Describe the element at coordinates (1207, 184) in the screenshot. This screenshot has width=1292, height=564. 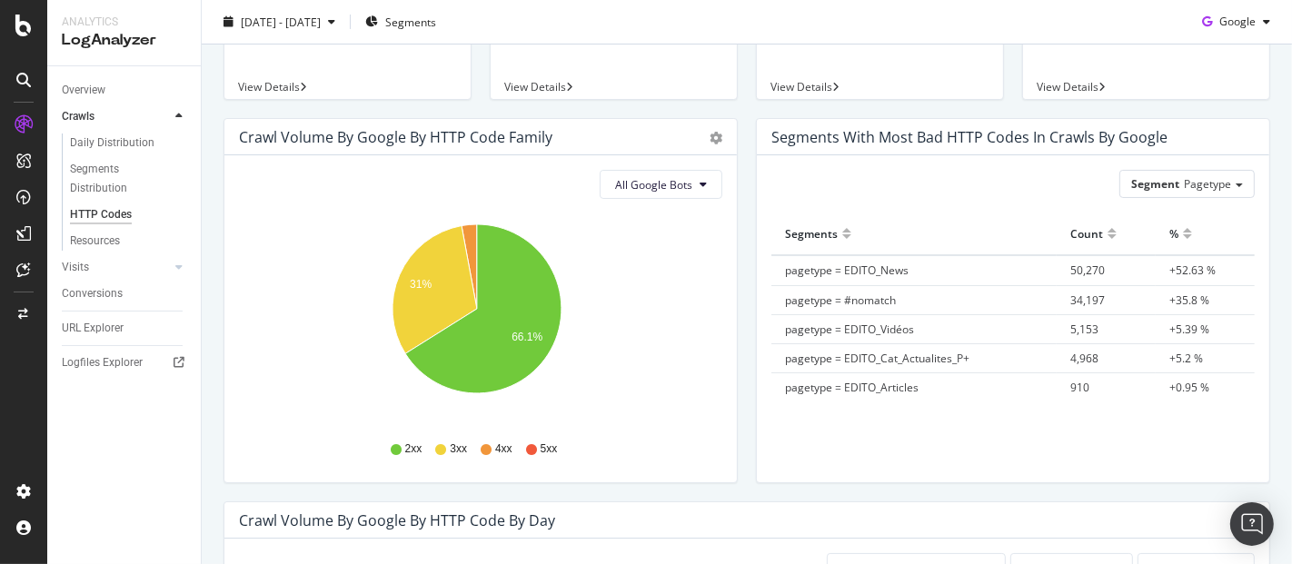
I see `span: Pagetype` at that location.